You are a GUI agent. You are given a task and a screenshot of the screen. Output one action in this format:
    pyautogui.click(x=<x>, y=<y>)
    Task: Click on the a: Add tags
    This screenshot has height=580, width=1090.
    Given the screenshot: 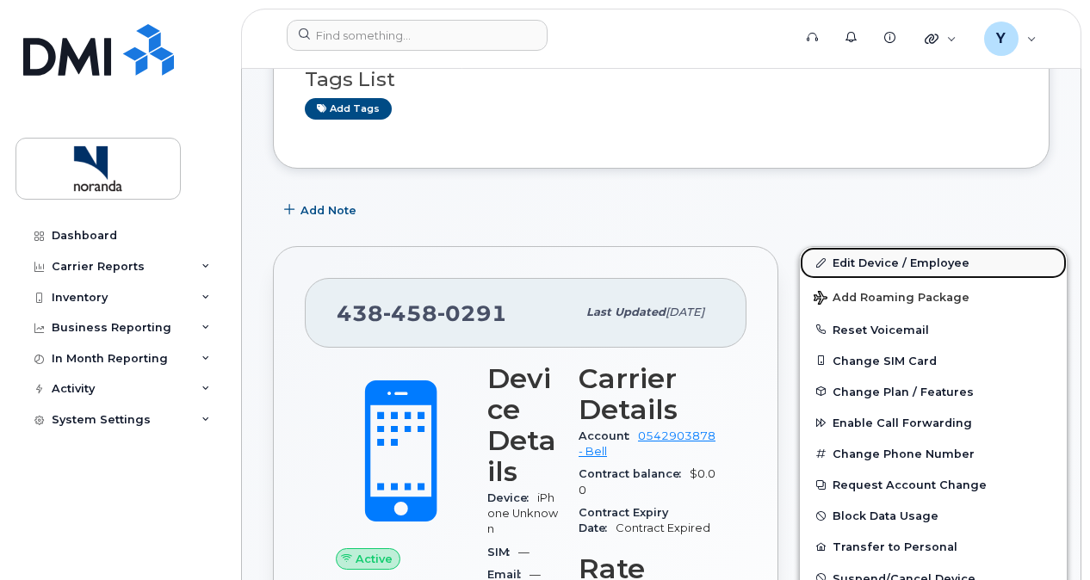 What is the action you would take?
    pyautogui.click(x=348, y=108)
    